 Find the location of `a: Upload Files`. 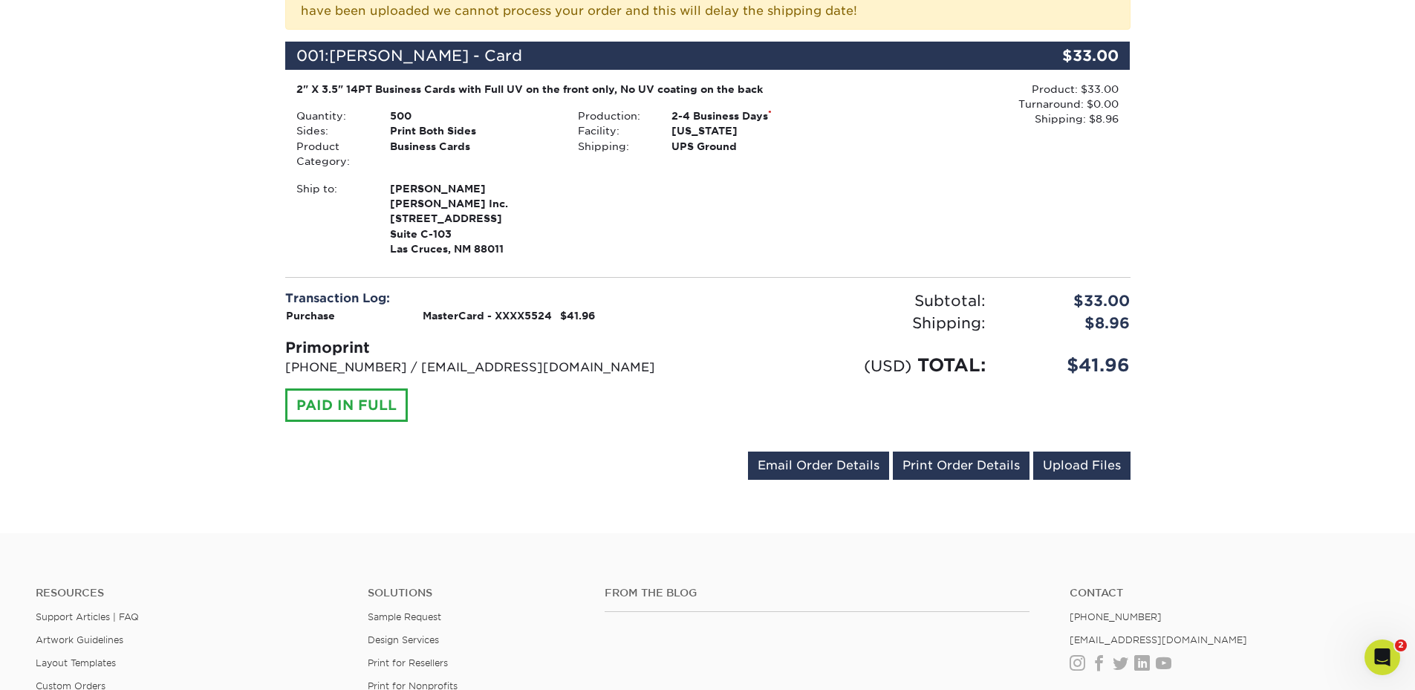

a: Upload Files is located at coordinates (1081, 466).